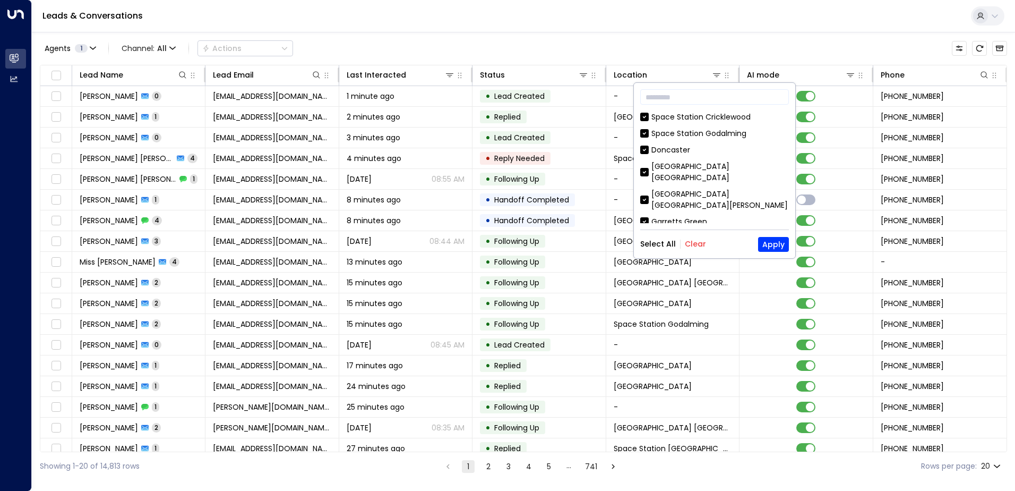 The width and height of the screenshot is (1015, 491). Describe the element at coordinates (272, 324) in the screenshot. I see `span: hildreth_angela@yahoo.co.uk` at that location.